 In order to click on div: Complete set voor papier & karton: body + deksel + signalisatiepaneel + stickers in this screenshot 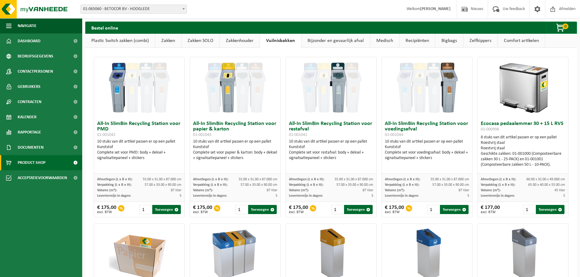, I will do `click(235, 156)`.